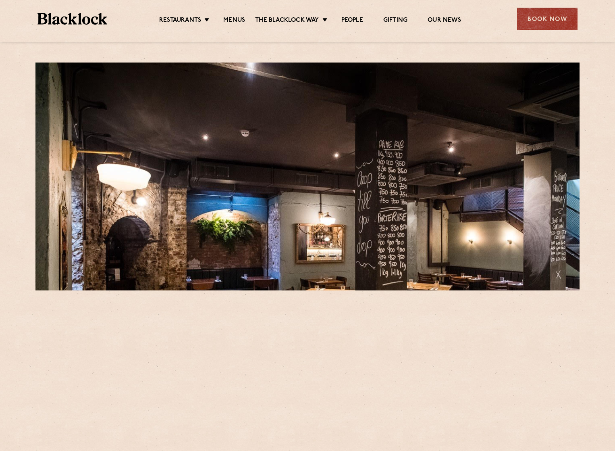  What do you see at coordinates (72, 19) in the screenshot?
I see `img: BL_Textured_Logo-footer-cropped.svg` at bounding box center [72, 19].